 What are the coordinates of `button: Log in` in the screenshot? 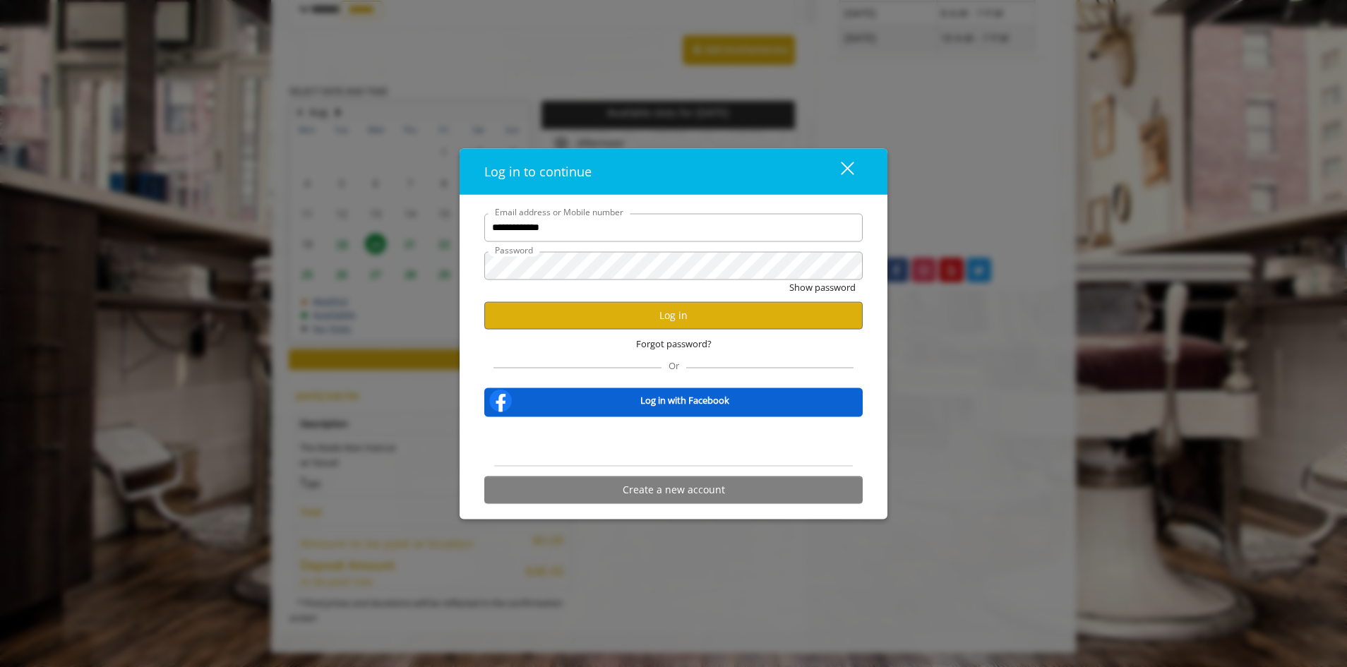 It's located at (673, 315).